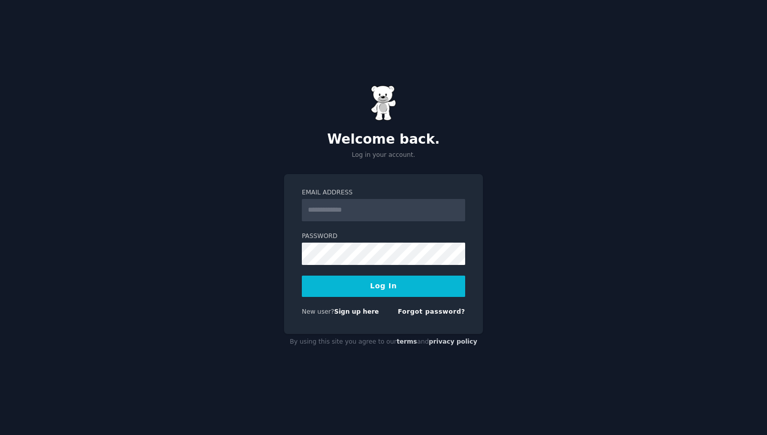 The image size is (767, 435). I want to click on div: By using this site you agree to our and, so click(383, 342).